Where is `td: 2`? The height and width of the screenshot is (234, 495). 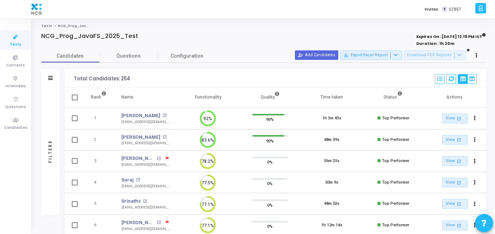
td: 2 is located at coordinates (99, 140).